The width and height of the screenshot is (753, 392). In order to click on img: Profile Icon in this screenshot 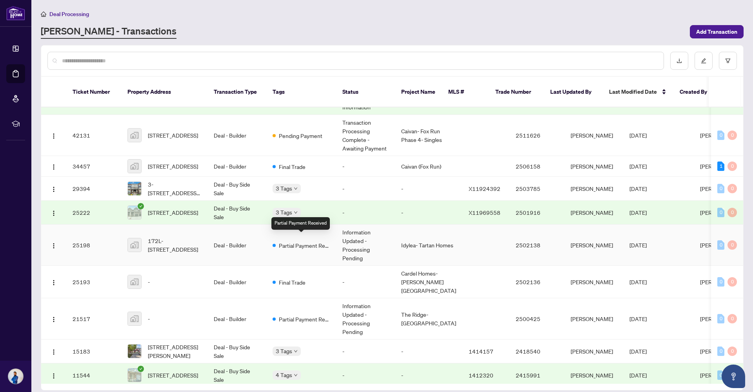, I will do `click(16, 376)`.